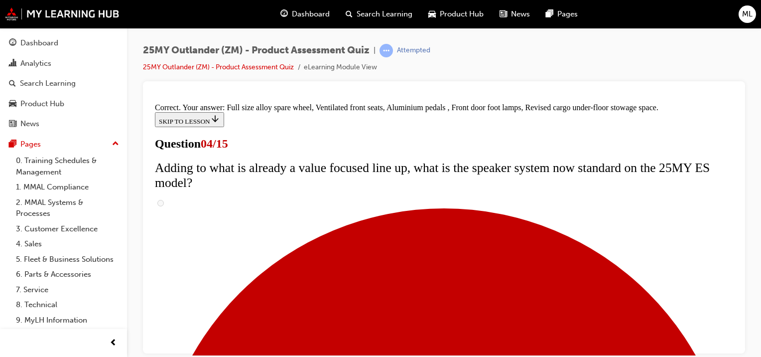 This screenshot has width=761, height=357. I want to click on a: news-iconNews, so click(514, 14).